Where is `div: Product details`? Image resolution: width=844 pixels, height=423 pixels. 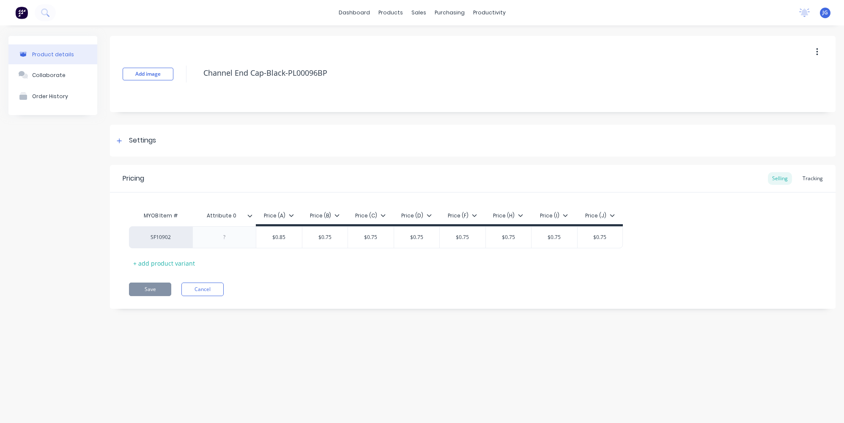
div: Product details is located at coordinates (53, 54).